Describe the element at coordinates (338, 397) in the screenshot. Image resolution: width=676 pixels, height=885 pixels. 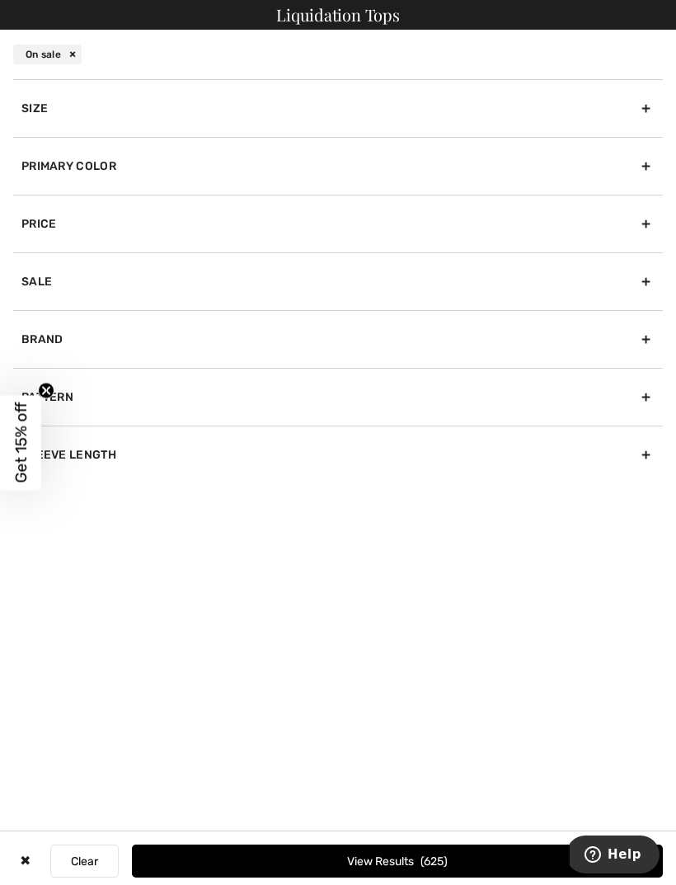
I see `div: Pattern` at that location.